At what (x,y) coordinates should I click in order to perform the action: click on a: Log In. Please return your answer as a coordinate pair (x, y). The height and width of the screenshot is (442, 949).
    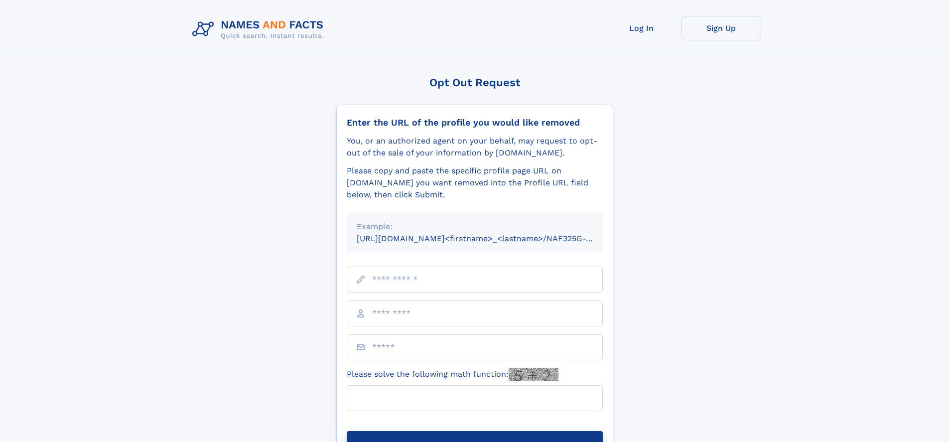
    Looking at the image, I should click on (642, 28).